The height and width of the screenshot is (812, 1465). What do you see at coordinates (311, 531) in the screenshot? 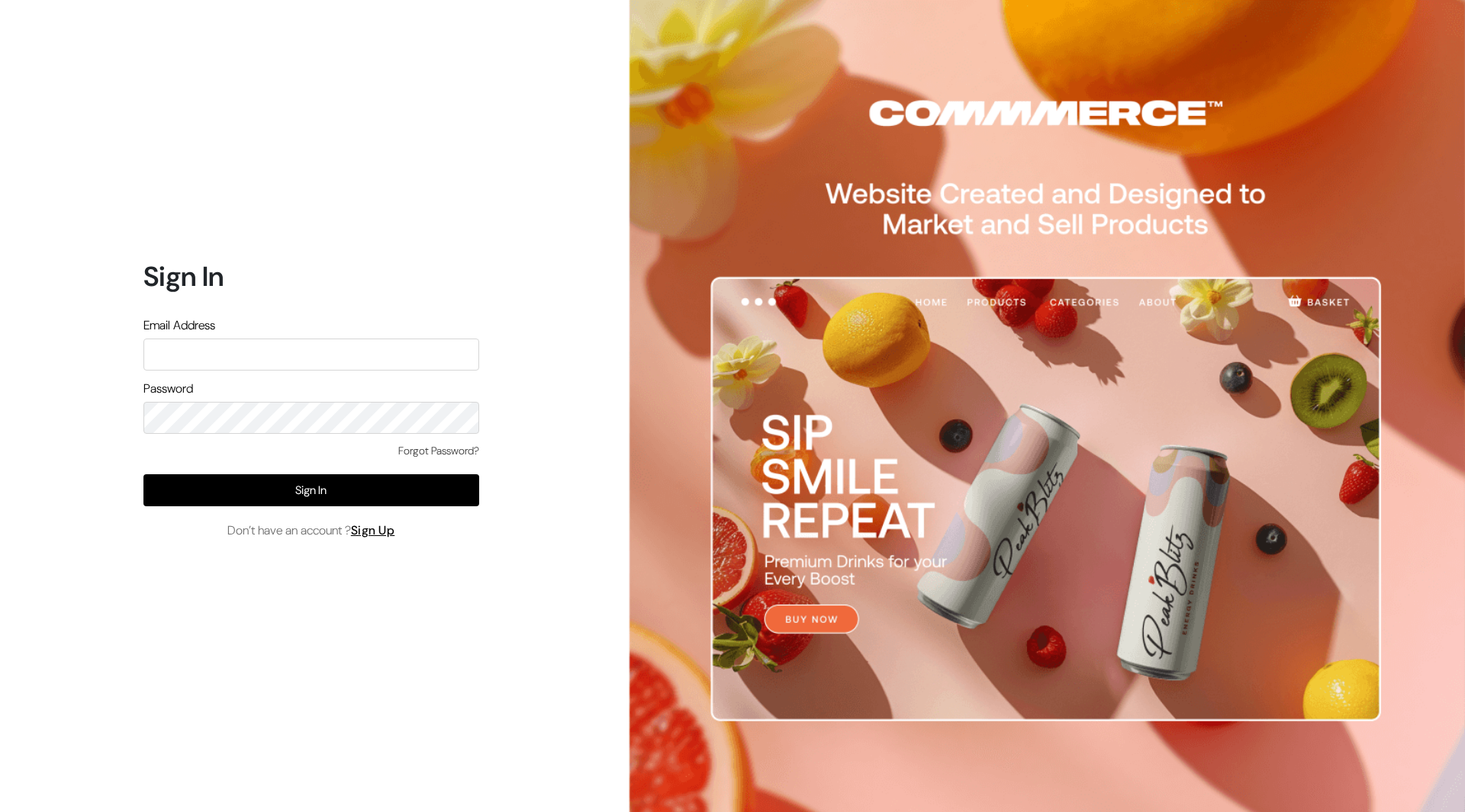
I see `span: Don’t have an account ?` at bounding box center [311, 531].